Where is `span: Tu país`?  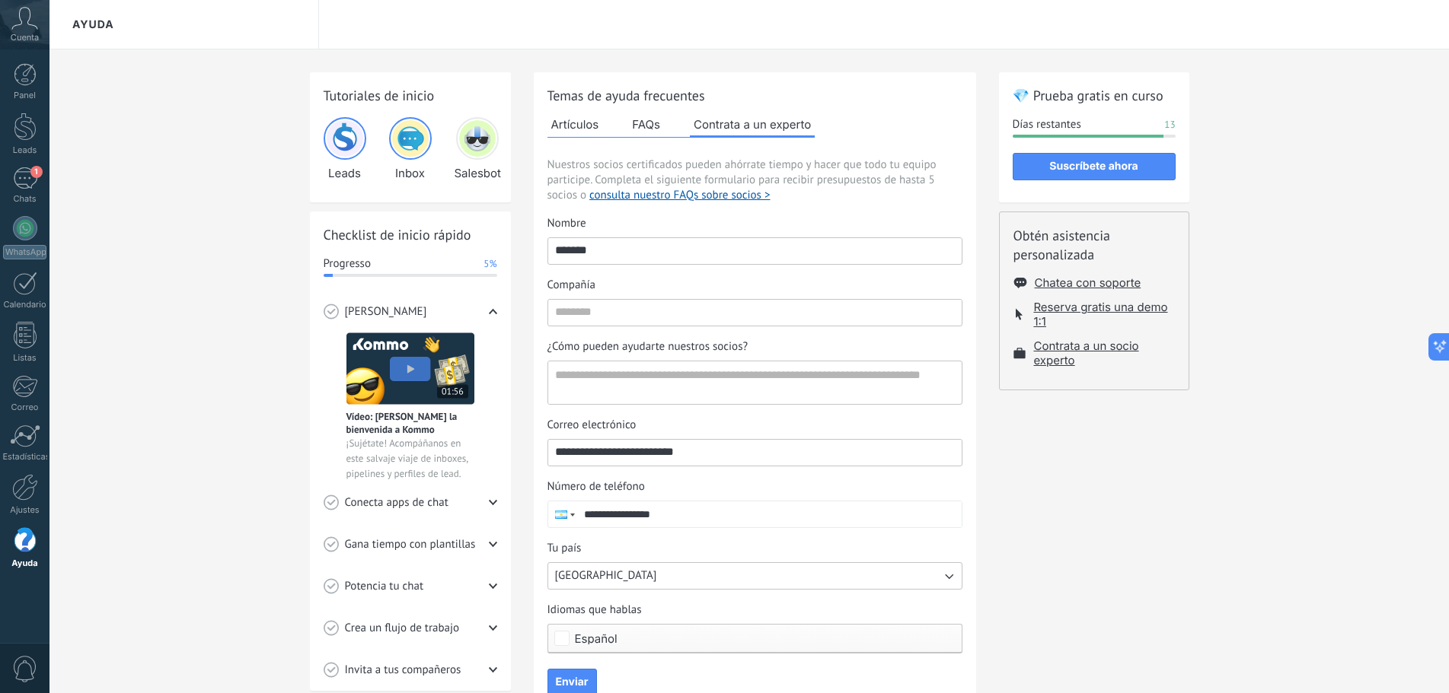
span: Tu país is located at coordinates (564, 549).